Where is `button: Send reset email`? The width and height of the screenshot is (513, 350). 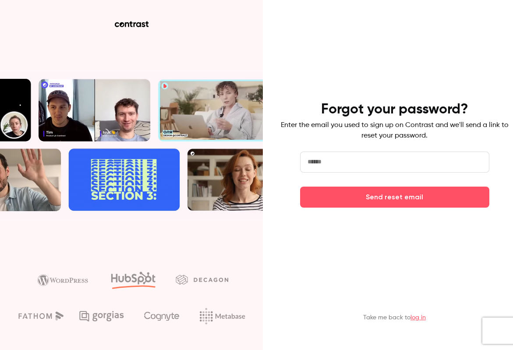 button: Send reset email is located at coordinates (394, 197).